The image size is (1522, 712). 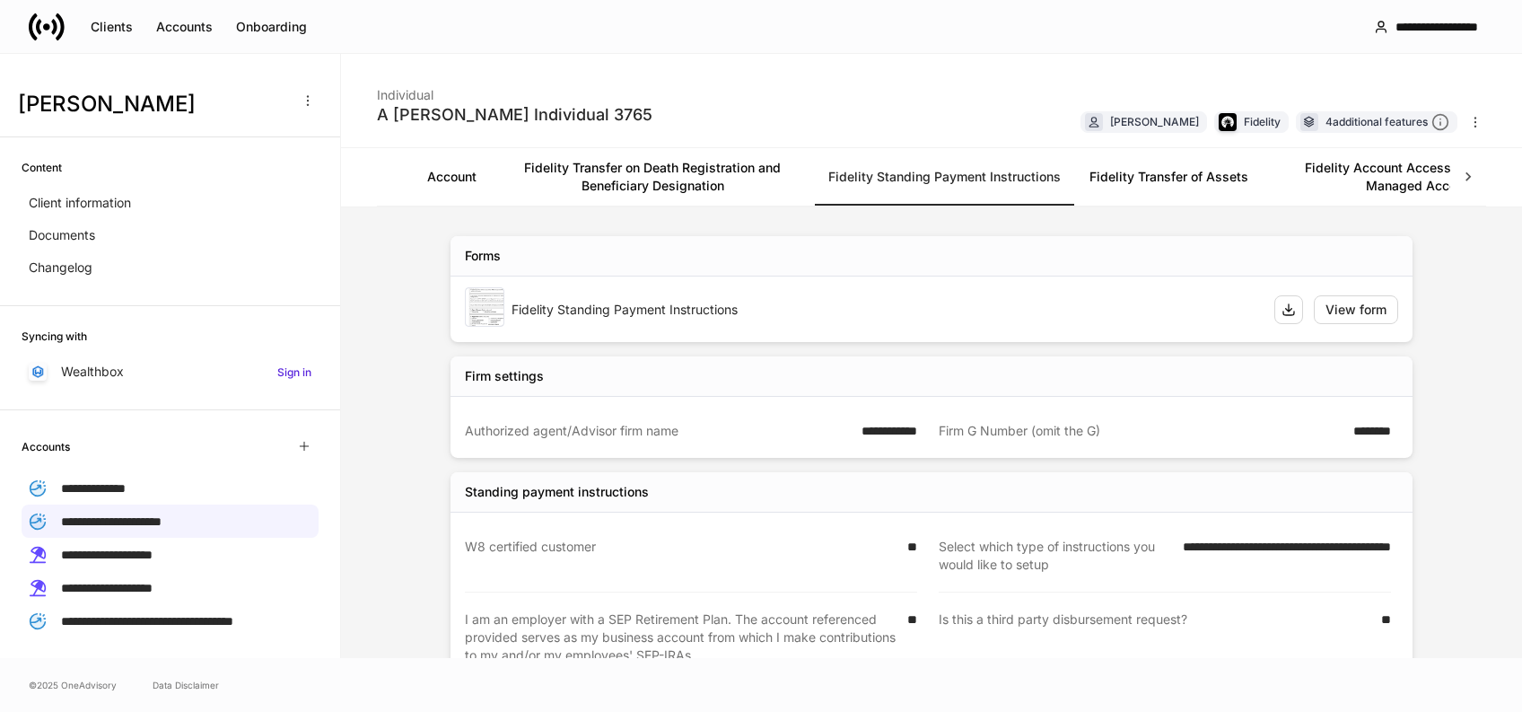 I want to click on button: Onboarding, so click(x=271, y=27).